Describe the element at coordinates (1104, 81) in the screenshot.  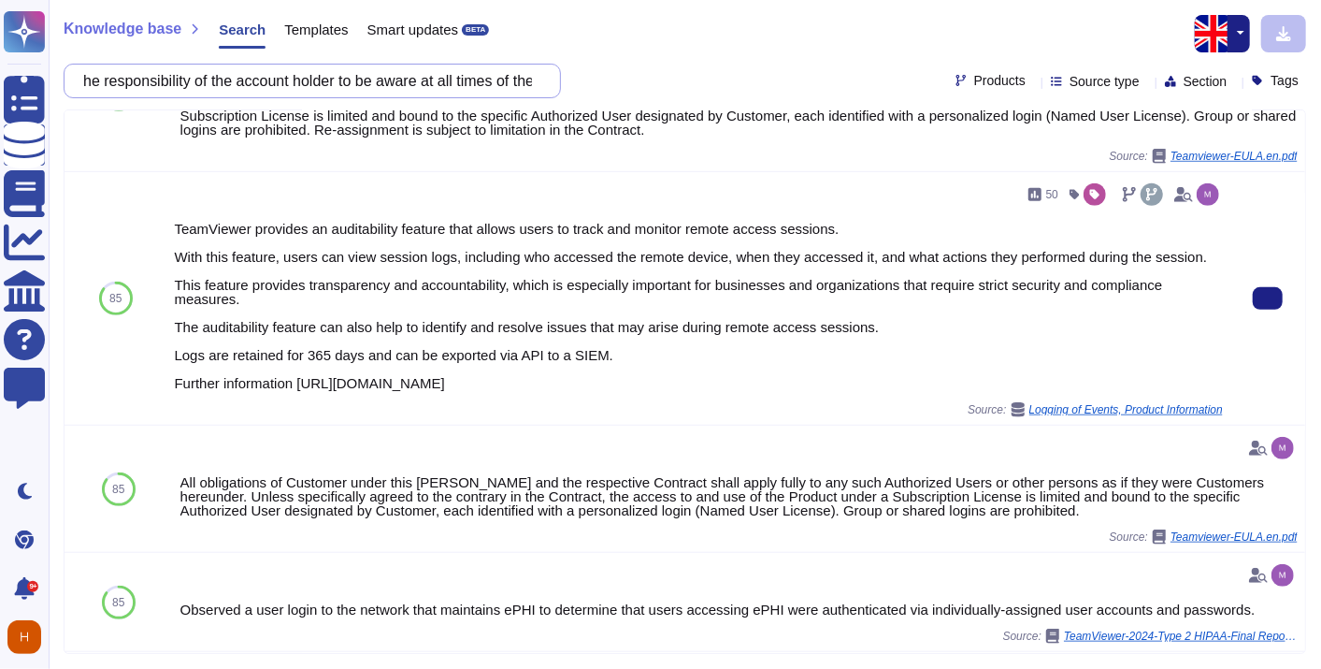
I see `span: Source type` at that location.